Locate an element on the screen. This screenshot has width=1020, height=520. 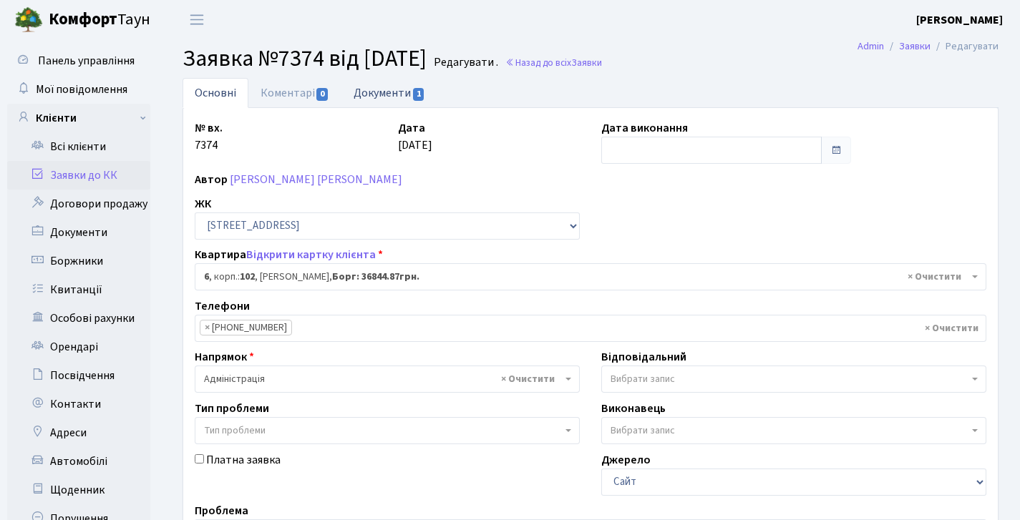
b: Борг: 36844.87грн. is located at coordinates (376, 277).